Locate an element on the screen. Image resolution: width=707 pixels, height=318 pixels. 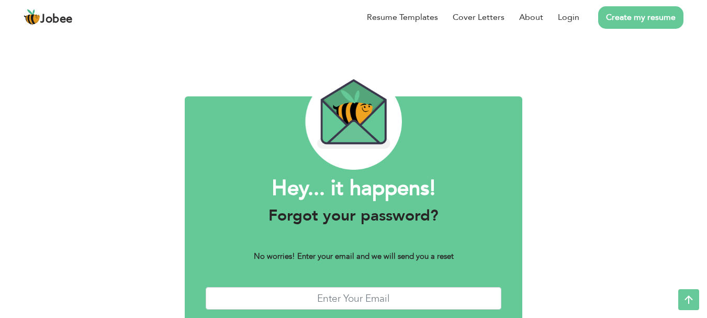
img: jobee.io is located at coordinates (32, 17).